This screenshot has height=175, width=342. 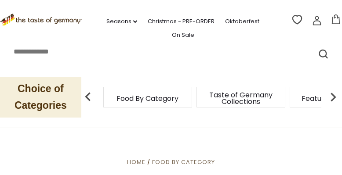 What do you see at coordinates (241, 98) in the screenshot?
I see `span: Taste of Germany Collections` at bounding box center [241, 98].